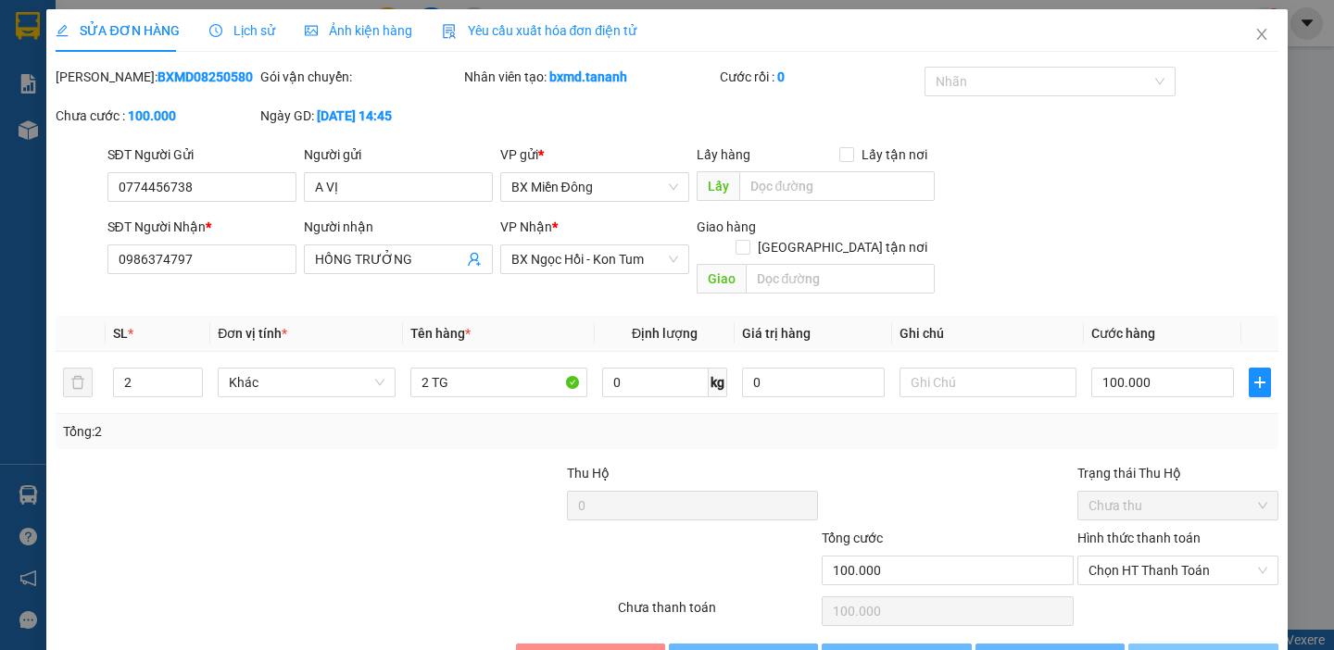 The image size is (1334, 650). What do you see at coordinates (202, 155) in the screenshot?
I see `div: SĐT Người Gửi` at bounding box center [202, 155].